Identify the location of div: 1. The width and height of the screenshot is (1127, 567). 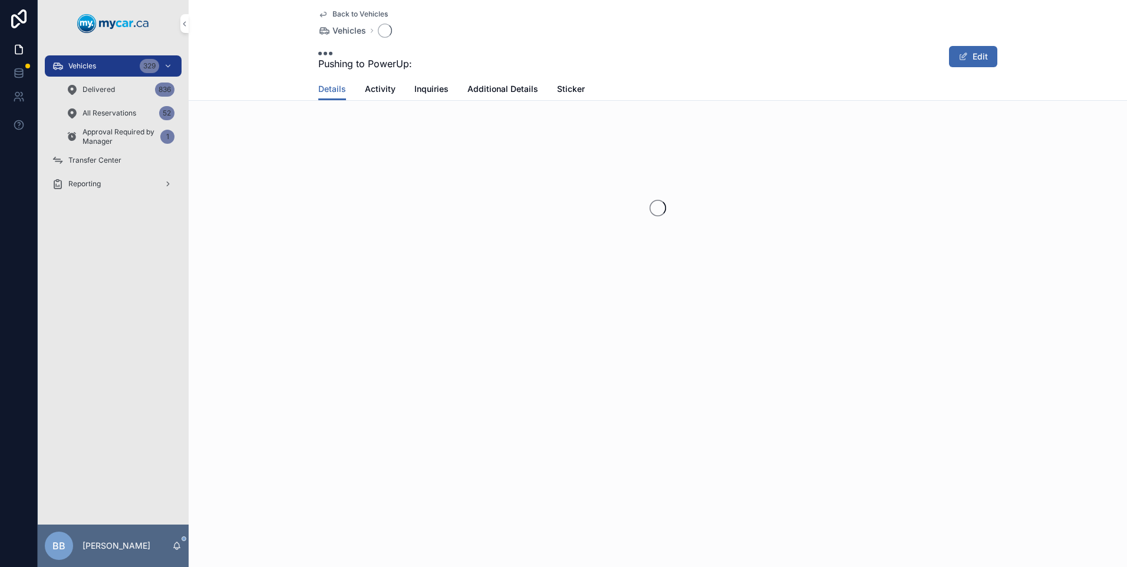
(167, 137).